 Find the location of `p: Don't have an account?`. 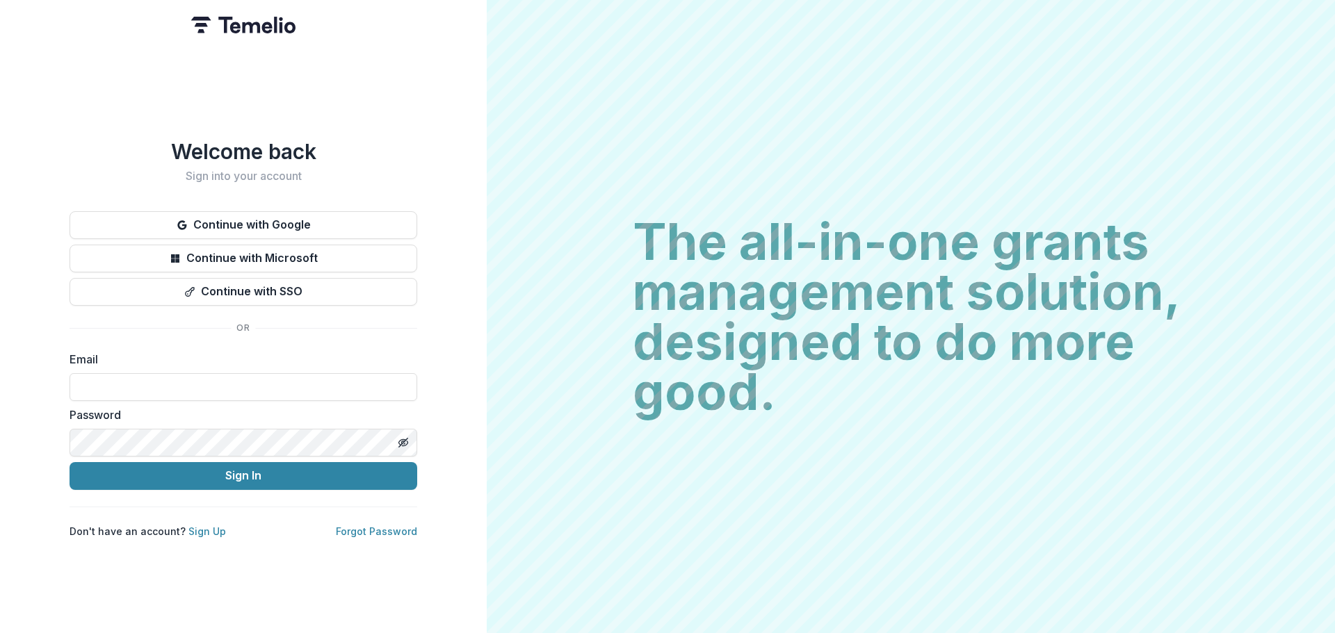

p: Don't have an account? is located at coordinates (147, 531).